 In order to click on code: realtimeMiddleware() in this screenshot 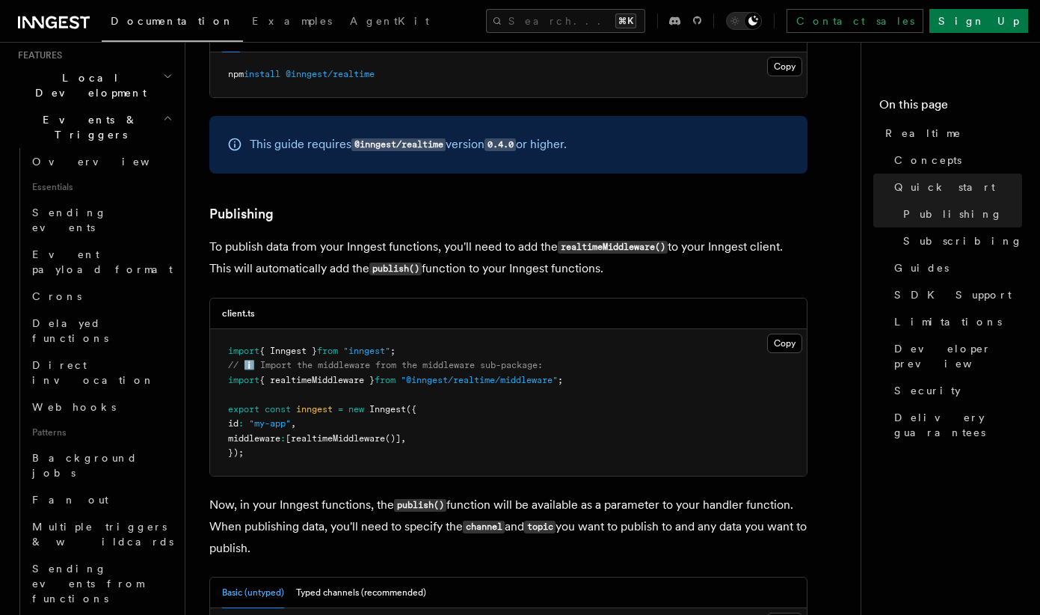, I will do `click(612, 247)`.